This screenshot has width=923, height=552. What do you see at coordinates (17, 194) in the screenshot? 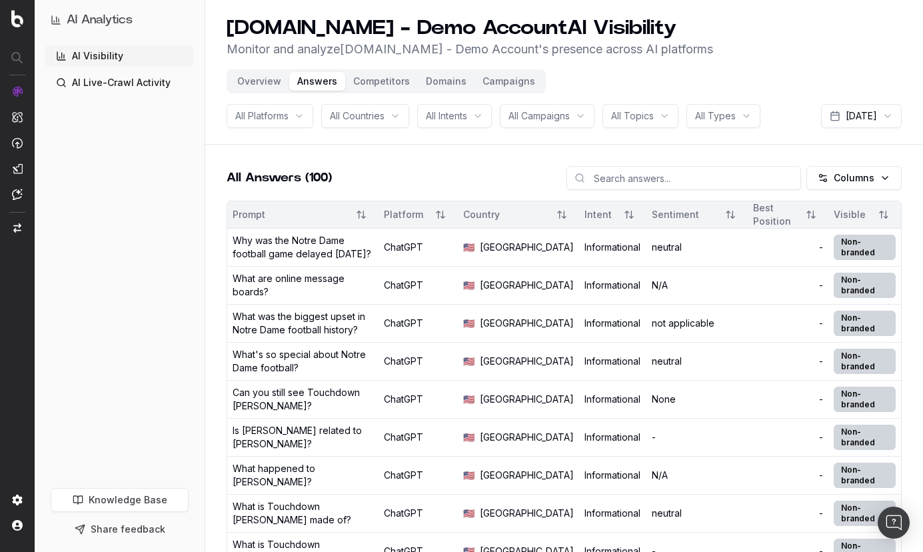
I see `img: Assist` at bounding box center [17, 194].